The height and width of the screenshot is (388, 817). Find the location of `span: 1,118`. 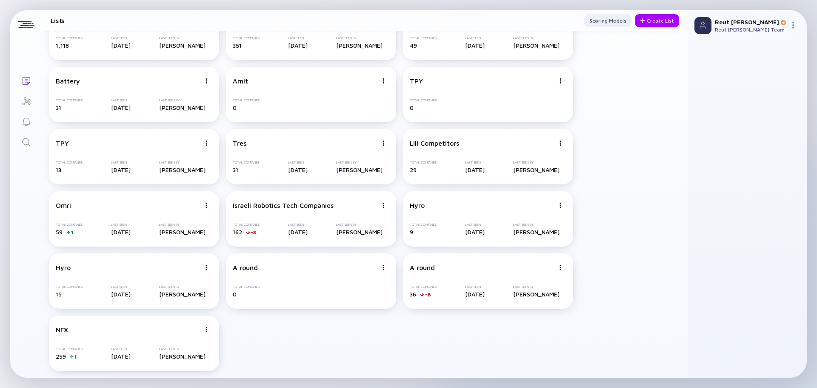

span: 1,118 is located at coordinates (62, 45).